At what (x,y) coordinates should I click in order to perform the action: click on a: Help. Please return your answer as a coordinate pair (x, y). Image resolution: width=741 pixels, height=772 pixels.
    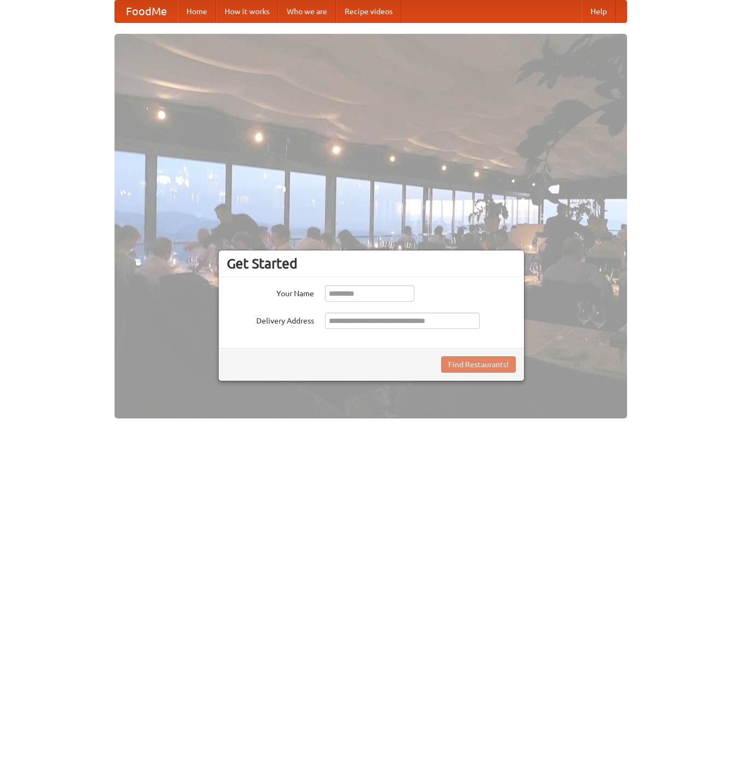
    Looking at the image, I should click on (599, 11).